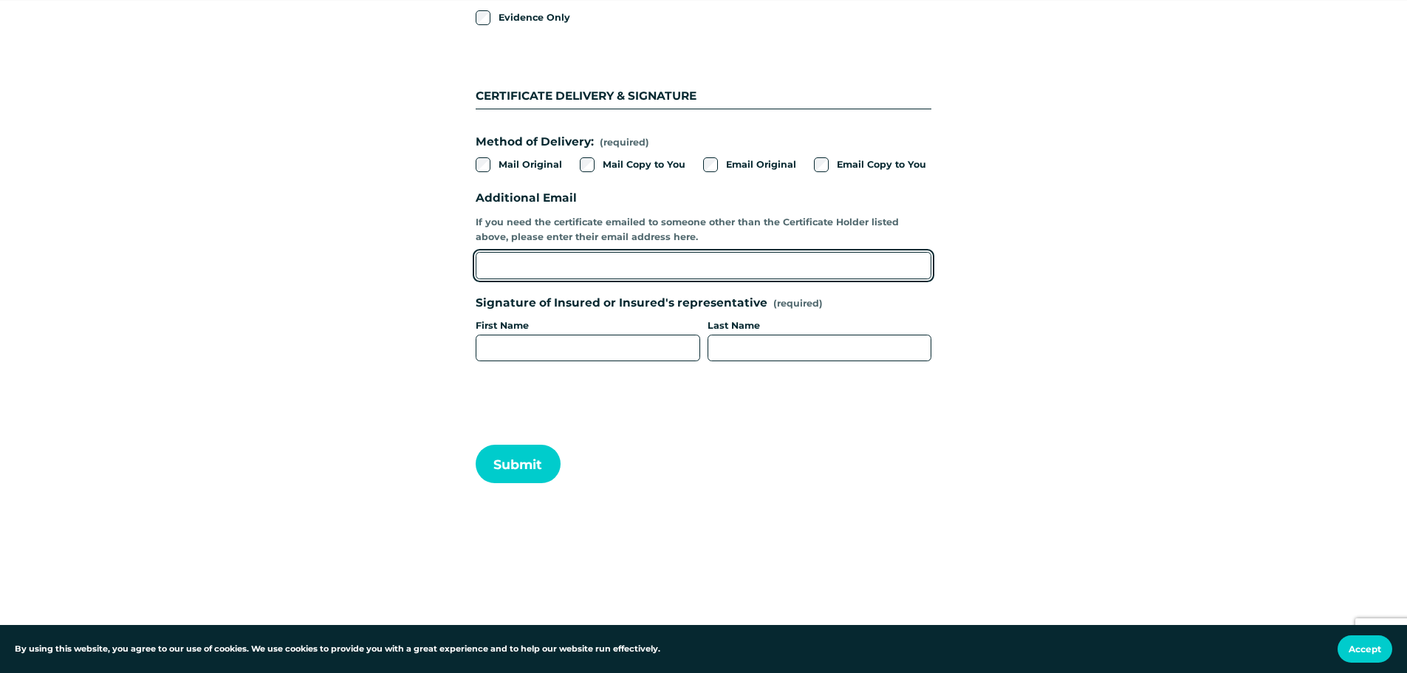 Image resolution: width=1407 pixels, height=673 pixels. What do you see at coordinates (535, 142) in the screenshot?
I see `span: Method of Delivery:` at bounding box center [535, 142].